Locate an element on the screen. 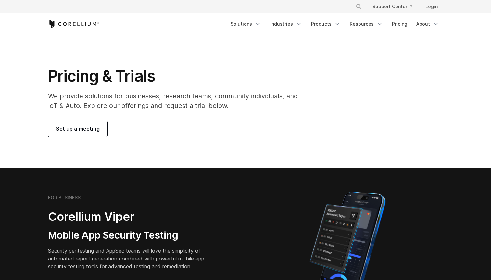 This screenshot has height=280, width=491. h1: Pricing & Trials is located at coordinates (177, 76).